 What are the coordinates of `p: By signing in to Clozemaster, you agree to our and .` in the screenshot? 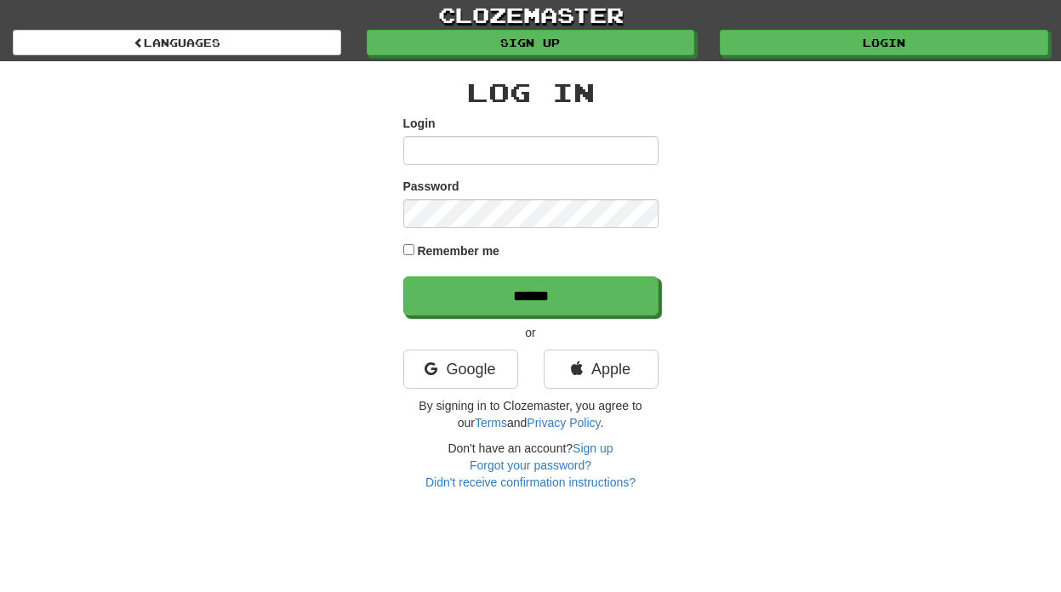 It's located at (531, 414).